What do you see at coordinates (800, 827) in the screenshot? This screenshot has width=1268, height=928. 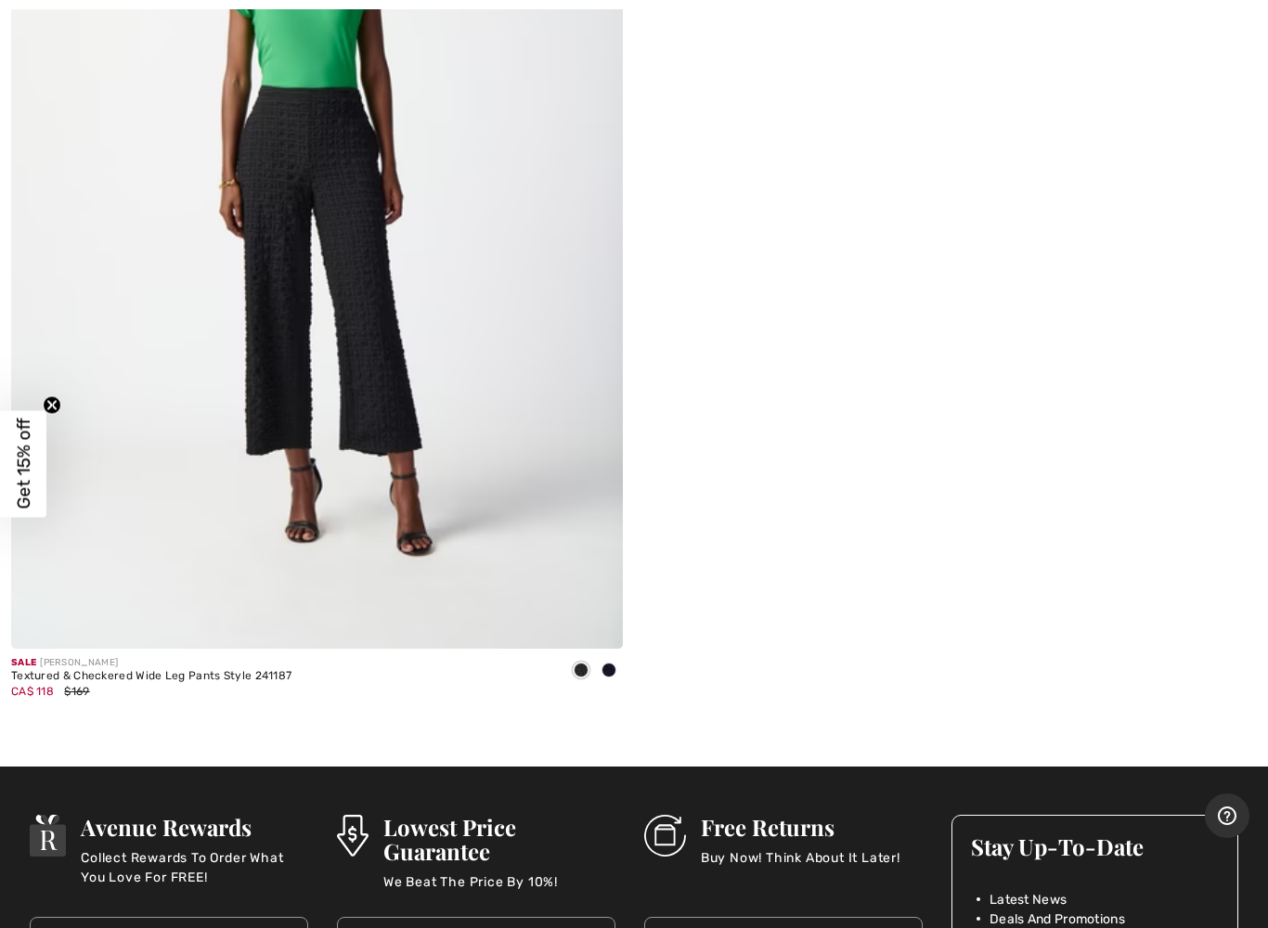 I see `h3: Free Returns` at bounding box center [800, 827].